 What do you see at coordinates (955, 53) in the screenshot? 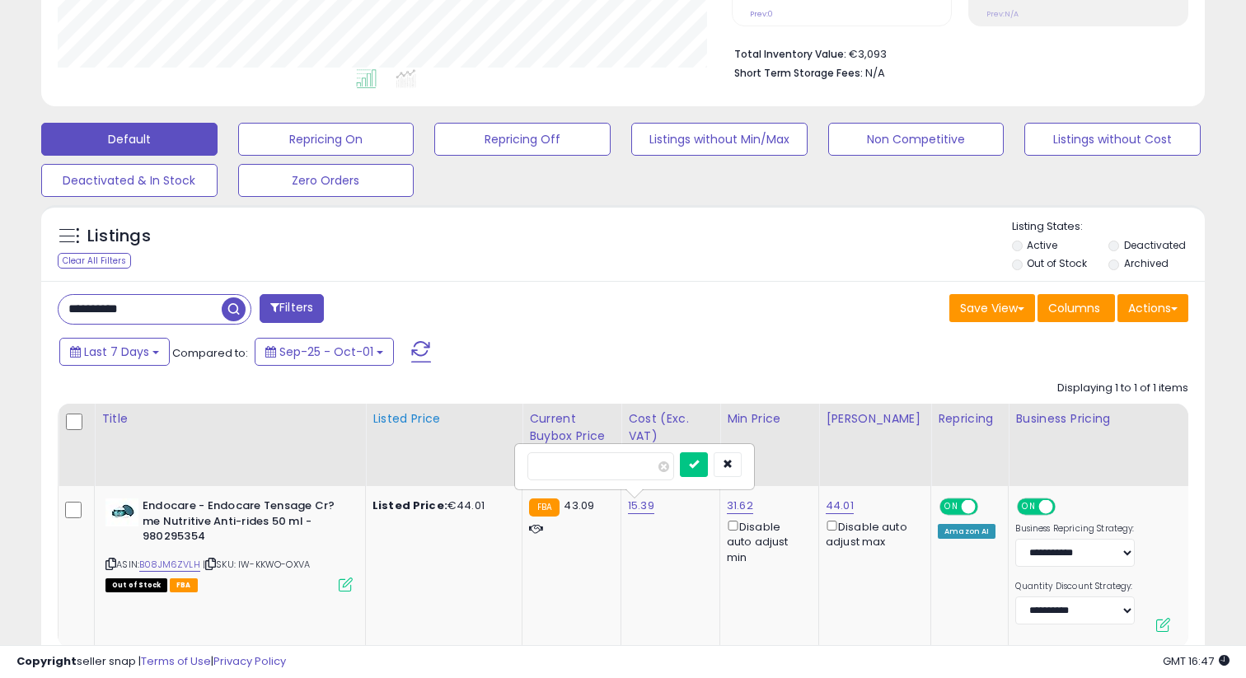
I see `li: €3,093` at bounding box center [955, 53].